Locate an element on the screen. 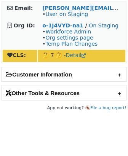 The height and width of the screenshot is (156, 128). strong: Org ID: is located at coordinates (24, 25).